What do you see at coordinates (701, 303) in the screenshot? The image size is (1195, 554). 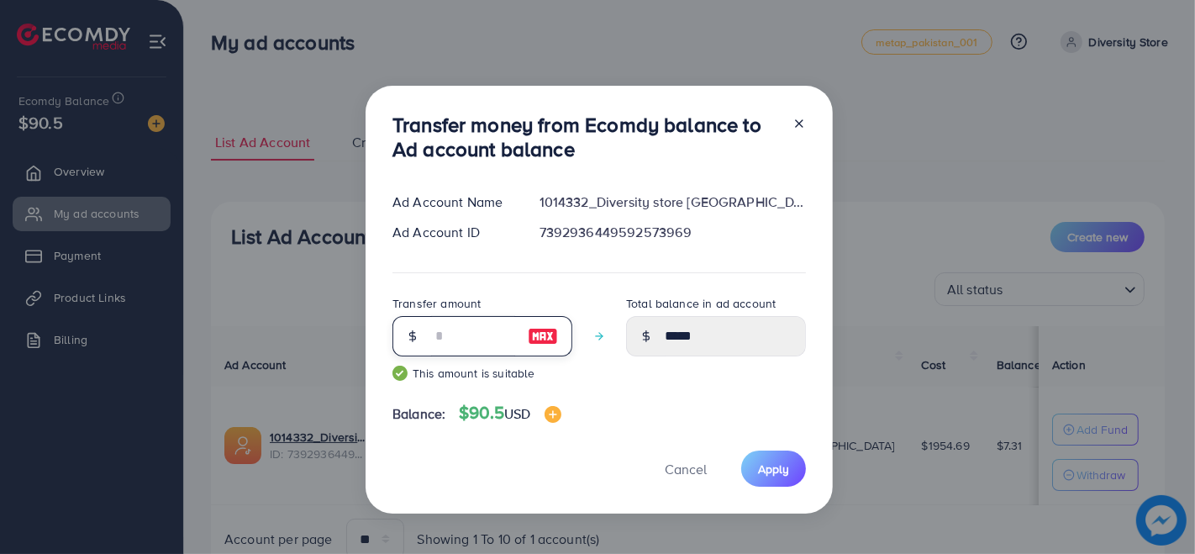 I see `label: Total balance in ad account` at bounding box center [701, 303].